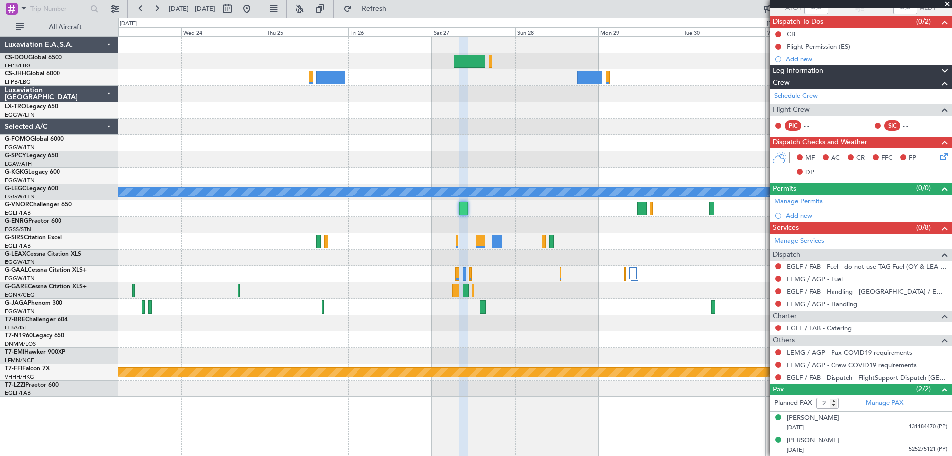 This screenshot has width=952, height=456. I want to click on div: Tue 23, so click(140, 32).